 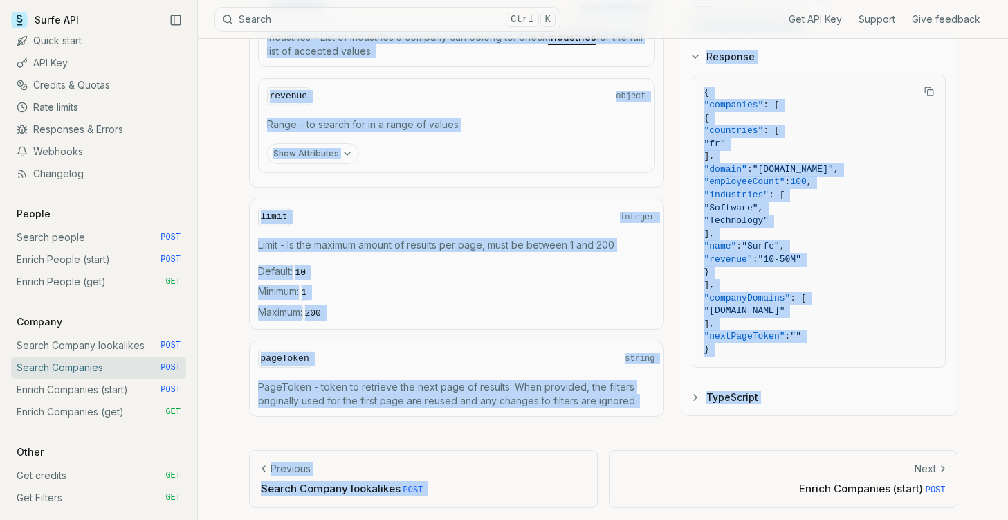 I want to click on p: Company, so click(x=39, y=322).